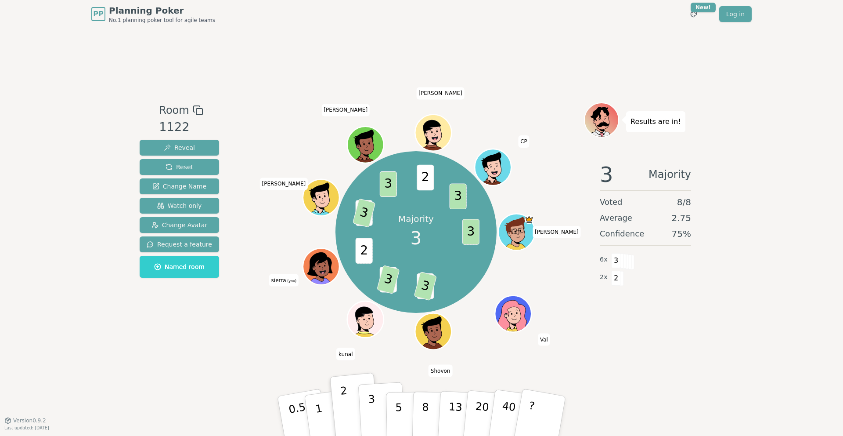 Image resolution: width=843 pixels, height=436 pixels. What do you see at coordinates (179, 148) in the screenshot?
I see `button: Reveal` at bounding box center [179, 148].